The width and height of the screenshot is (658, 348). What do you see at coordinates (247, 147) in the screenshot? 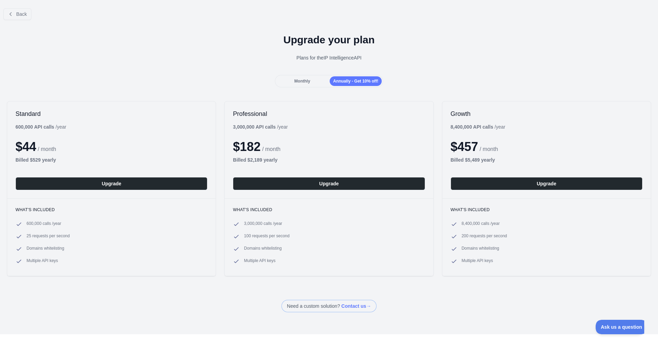
I see `span: $ 182` at bounding box center [247, 147].